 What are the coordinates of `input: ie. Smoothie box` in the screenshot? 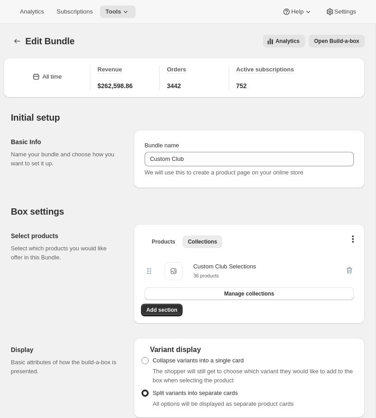 It's located at (249, 159).